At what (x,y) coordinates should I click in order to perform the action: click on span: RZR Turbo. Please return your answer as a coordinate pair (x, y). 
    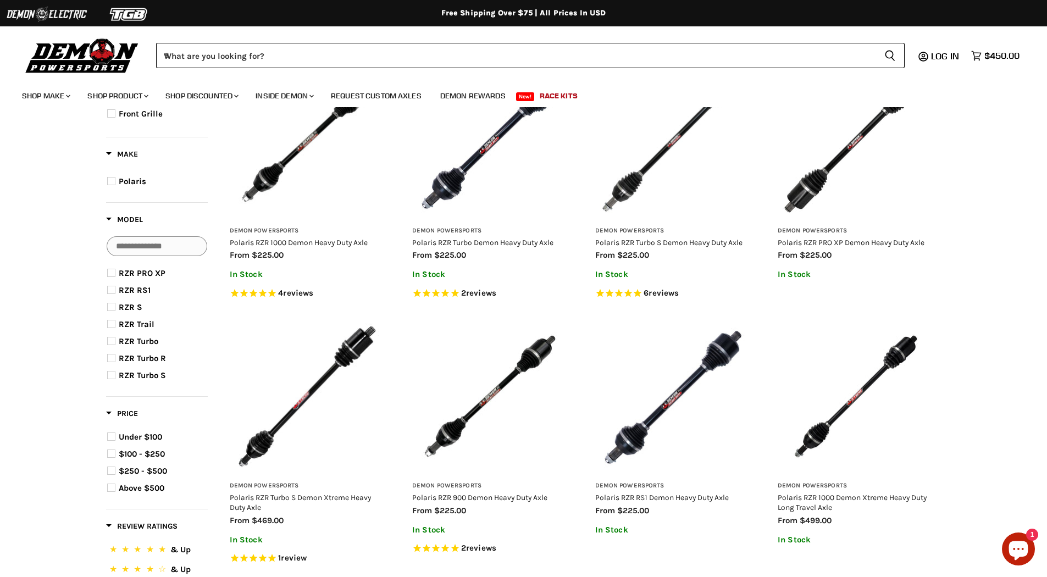
    Looking at the image, I should click on (138, 341).